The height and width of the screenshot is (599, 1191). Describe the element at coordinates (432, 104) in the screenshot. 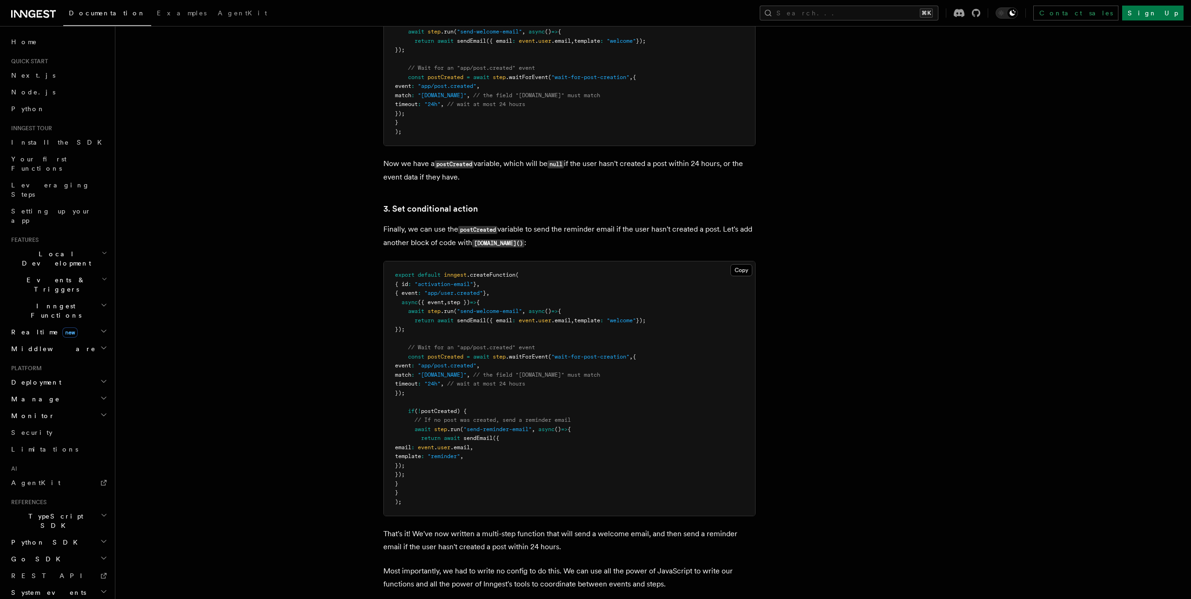

I see `span: "24h"` at that location.